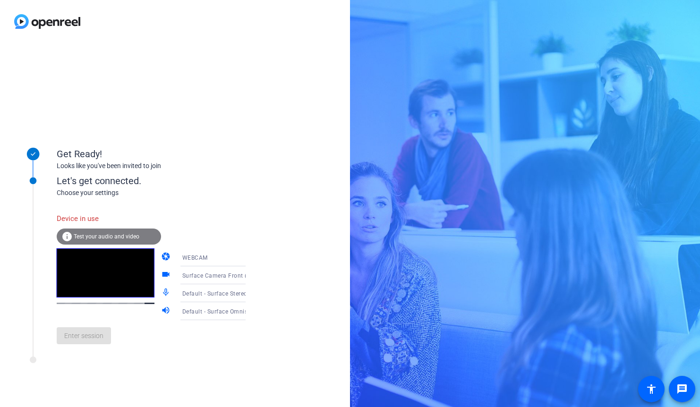 This screenshot has width=700, height=407. I want to click on span: Surface Camera Front (045e:0990), so click(231, 275).